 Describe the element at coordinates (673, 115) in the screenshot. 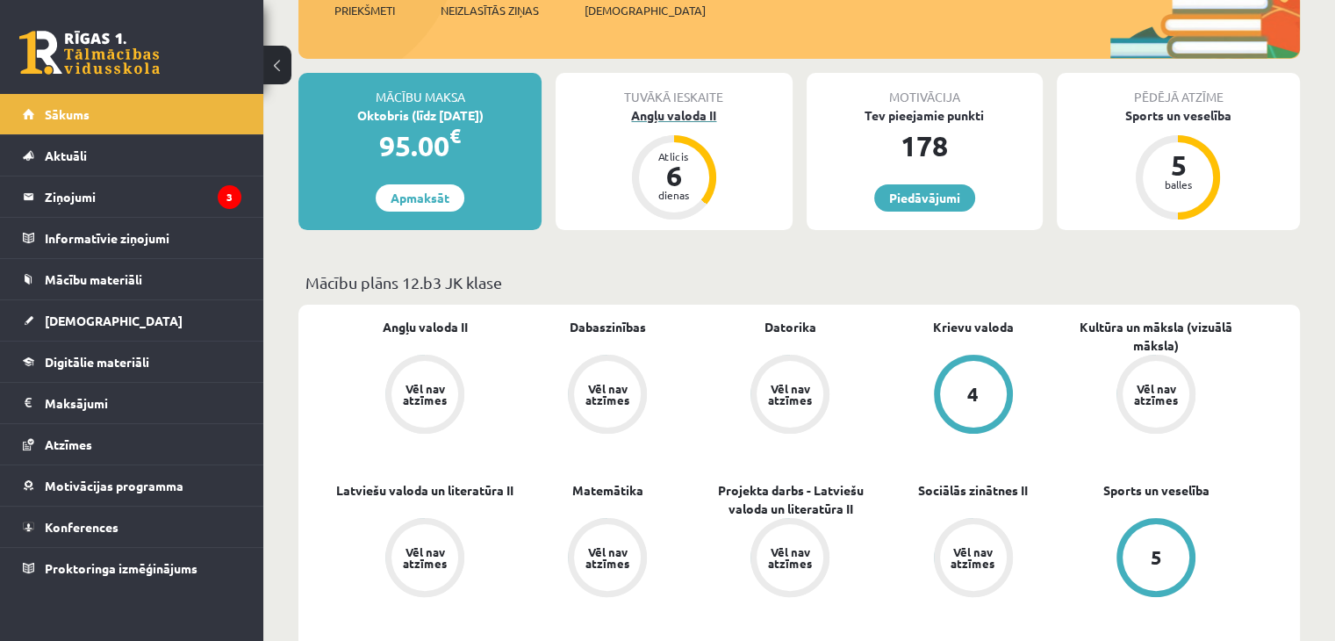

I see `div: Angļu valoda II` at that location.